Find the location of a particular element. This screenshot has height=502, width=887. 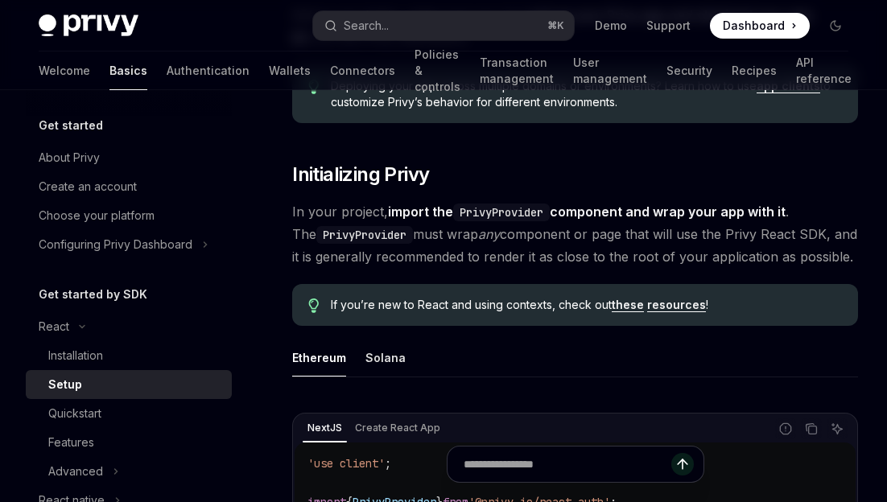

a: Setup is located at coordinates (129, 385).